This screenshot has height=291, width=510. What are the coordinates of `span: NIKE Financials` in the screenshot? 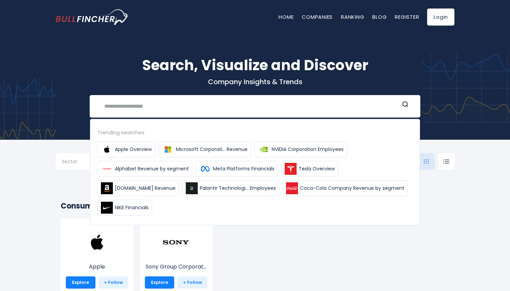 It's located at (132, 208).